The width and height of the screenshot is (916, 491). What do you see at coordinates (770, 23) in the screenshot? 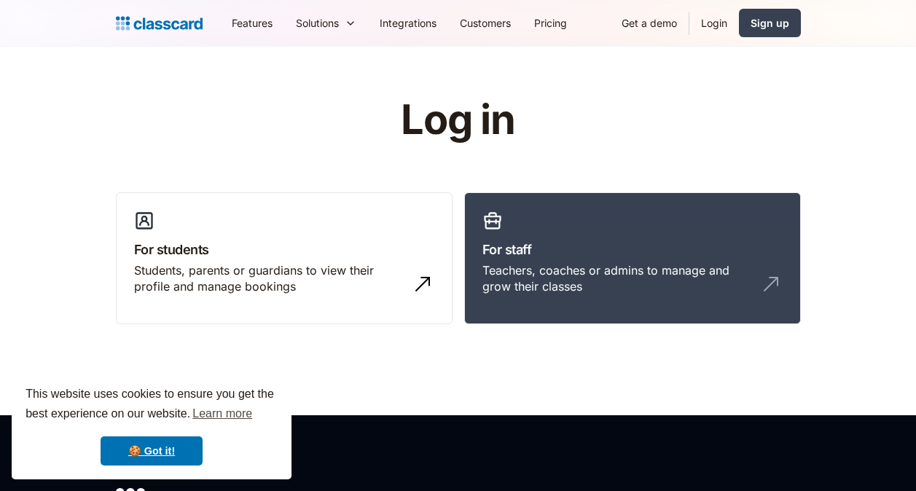
I see `div: Sign up` at bounding box center [770, 23].